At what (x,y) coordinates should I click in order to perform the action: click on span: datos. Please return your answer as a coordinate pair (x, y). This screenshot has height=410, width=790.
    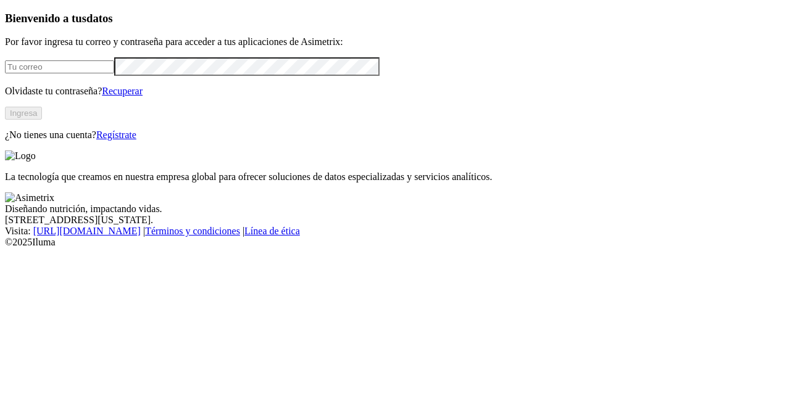
    Looking at the image, I should click on (99, 18).